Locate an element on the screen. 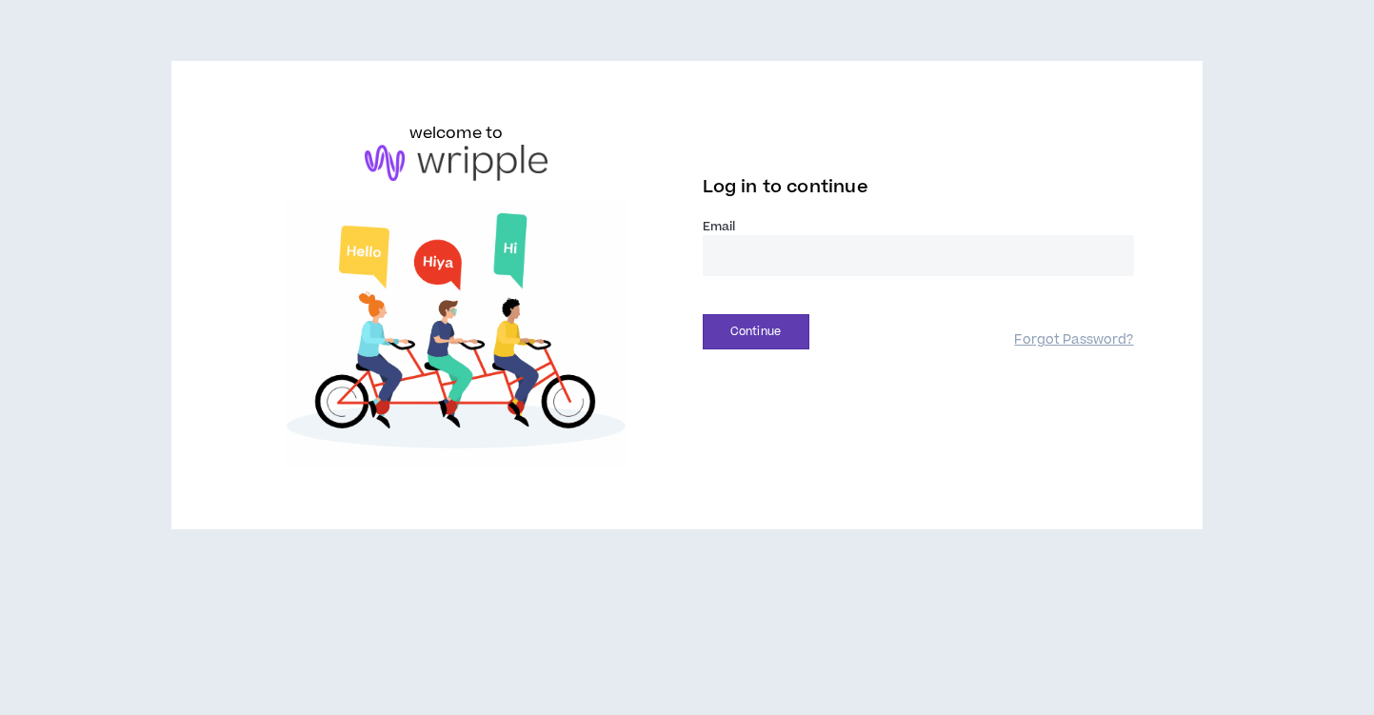 This screenshot has height=715, width=1374. span: Log in to continue is located at coordinates (786, 187).